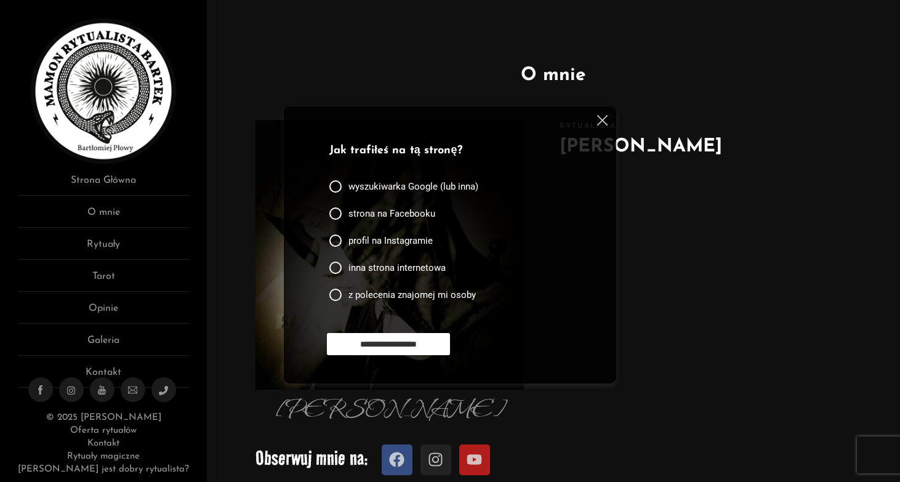  What do you see at coordinates (103, 312) in the screenshot?
I see `a: Opinie` at bounding box center [103, 312].